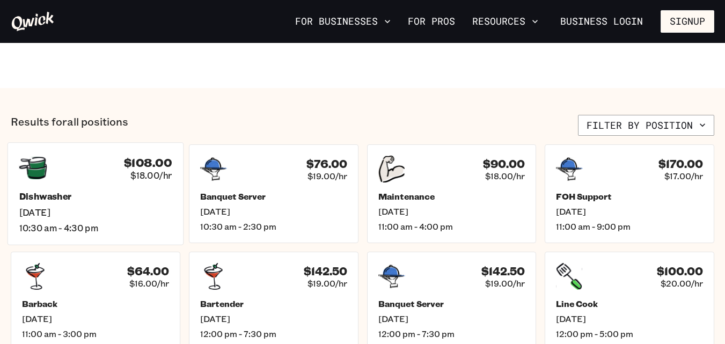  Describe the element at coordinates (688, 21) in the screenshot. I see `button: Signup` at that location.